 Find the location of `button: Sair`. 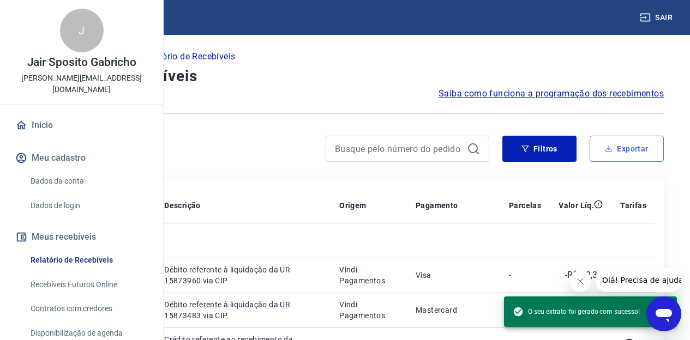

button: Sair is located at coordinates (657, 17).